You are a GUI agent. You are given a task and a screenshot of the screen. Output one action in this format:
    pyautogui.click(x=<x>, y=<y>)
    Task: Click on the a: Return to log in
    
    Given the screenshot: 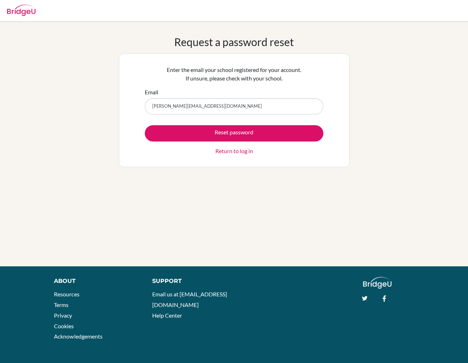 What is the action you would take?
    pyautogui.click(x=234, y=151)
    